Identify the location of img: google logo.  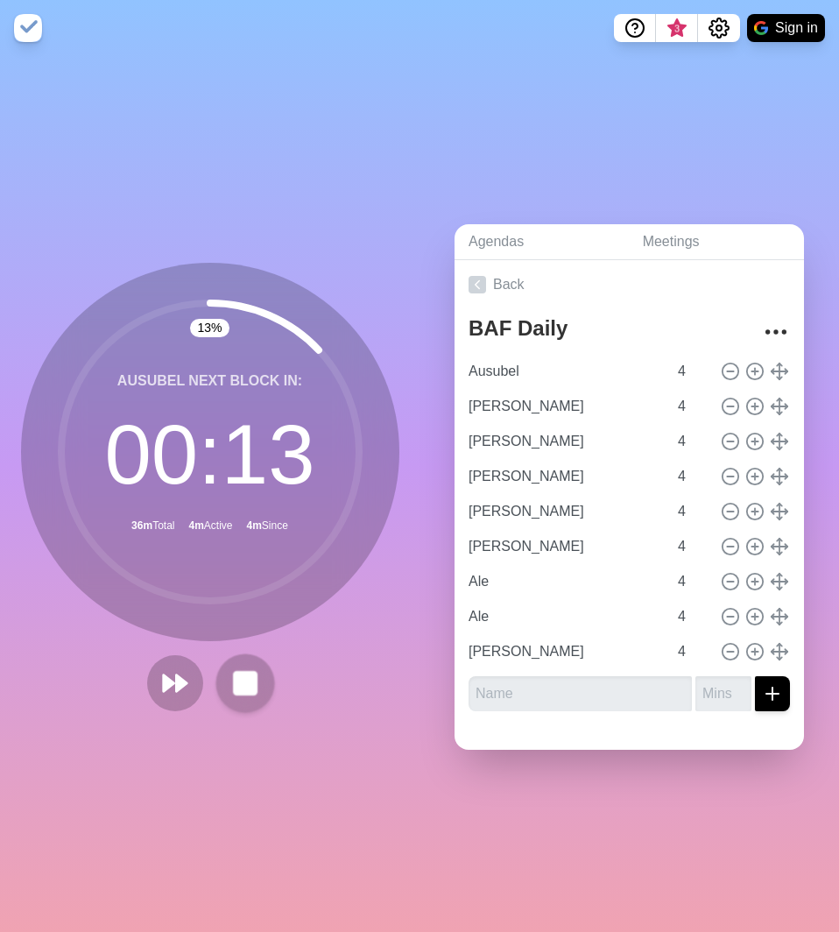
(761, 28).